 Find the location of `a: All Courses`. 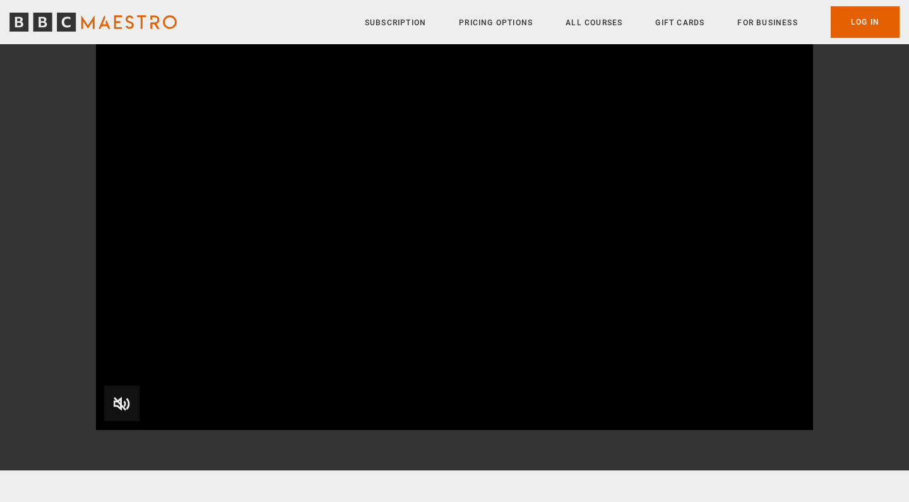

a: All Courses is located at coordinates (594, 23).